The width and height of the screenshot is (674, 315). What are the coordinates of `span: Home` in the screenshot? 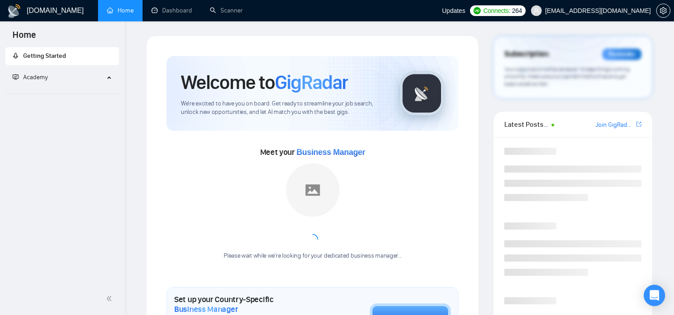 It's located at (24, 38).